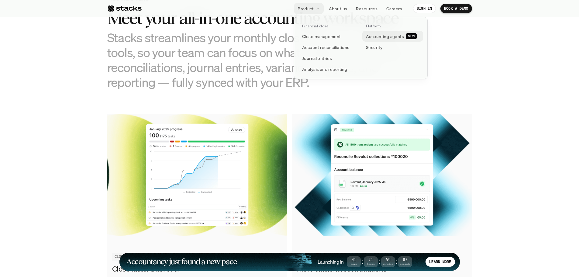 This screenshot has height=277, width=579. What do you see at coordinates (411, 36) in the screenshot?
I see `h2: NEW` at bounding box center [411, 36].